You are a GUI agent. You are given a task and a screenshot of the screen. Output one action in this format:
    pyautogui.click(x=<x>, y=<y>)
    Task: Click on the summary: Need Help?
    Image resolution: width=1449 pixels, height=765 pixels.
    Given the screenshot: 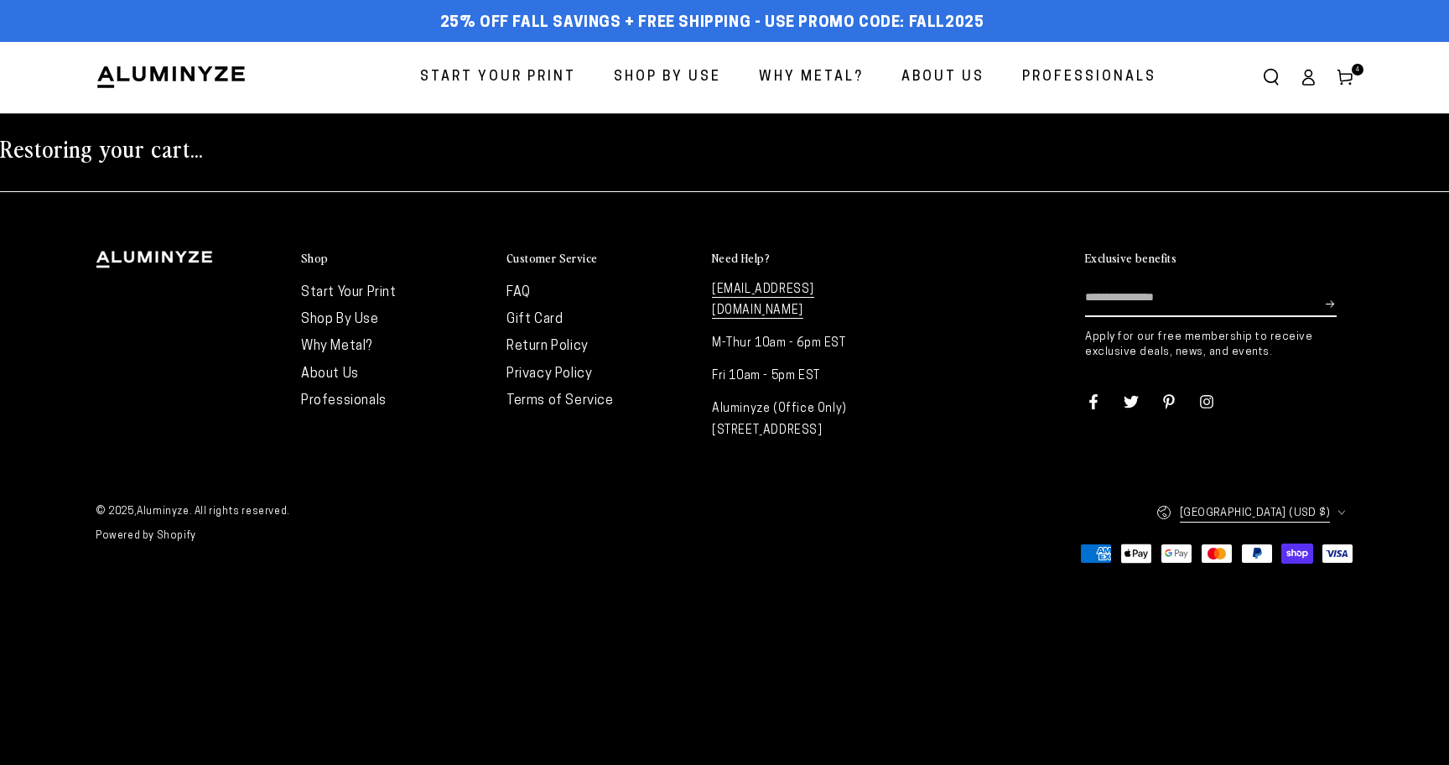 What is the action you would take?
    pyautogui.click(x=806, y=258)
    